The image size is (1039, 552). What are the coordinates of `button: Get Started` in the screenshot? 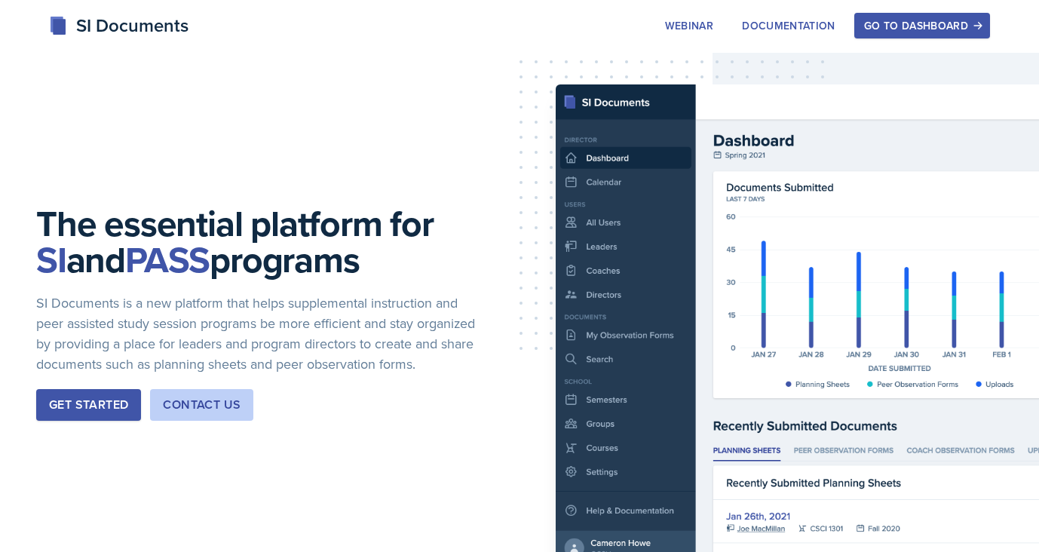 It's located at (88, 405).